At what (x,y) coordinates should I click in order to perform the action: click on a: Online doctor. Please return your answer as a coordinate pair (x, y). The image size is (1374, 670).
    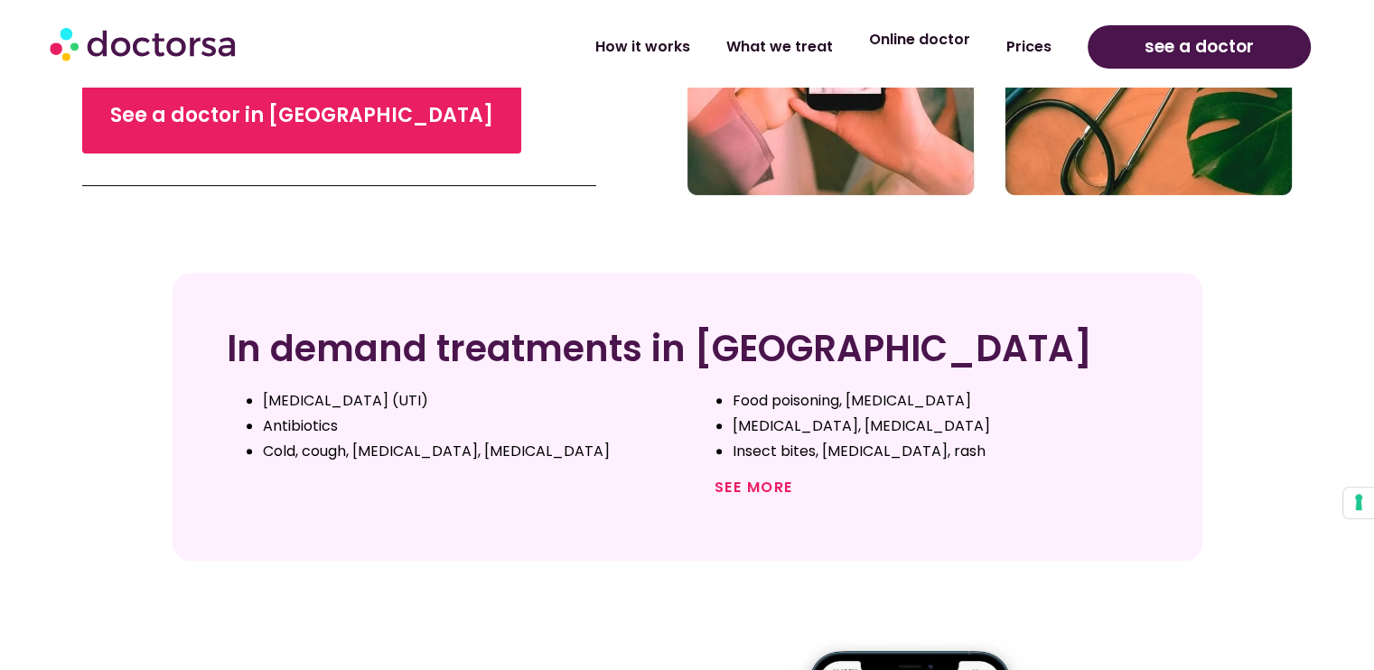
    Looking at the image, I should click on (919, 40).